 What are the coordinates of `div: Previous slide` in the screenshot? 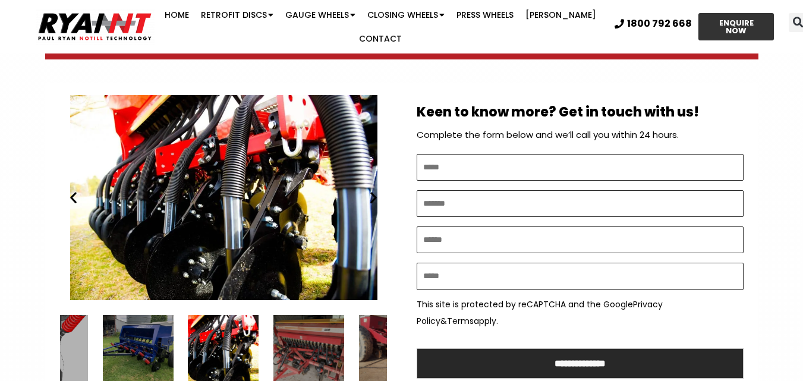 It's located at (73, 197).